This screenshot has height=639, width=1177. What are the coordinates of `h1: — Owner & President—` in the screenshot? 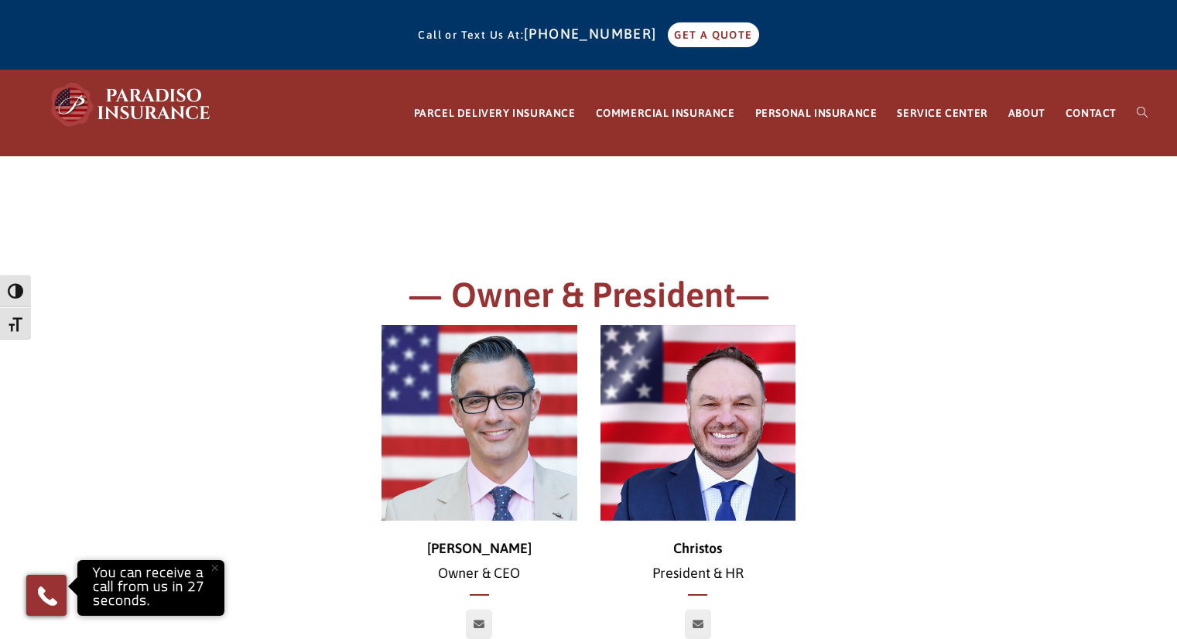 It's located at (589, 299).